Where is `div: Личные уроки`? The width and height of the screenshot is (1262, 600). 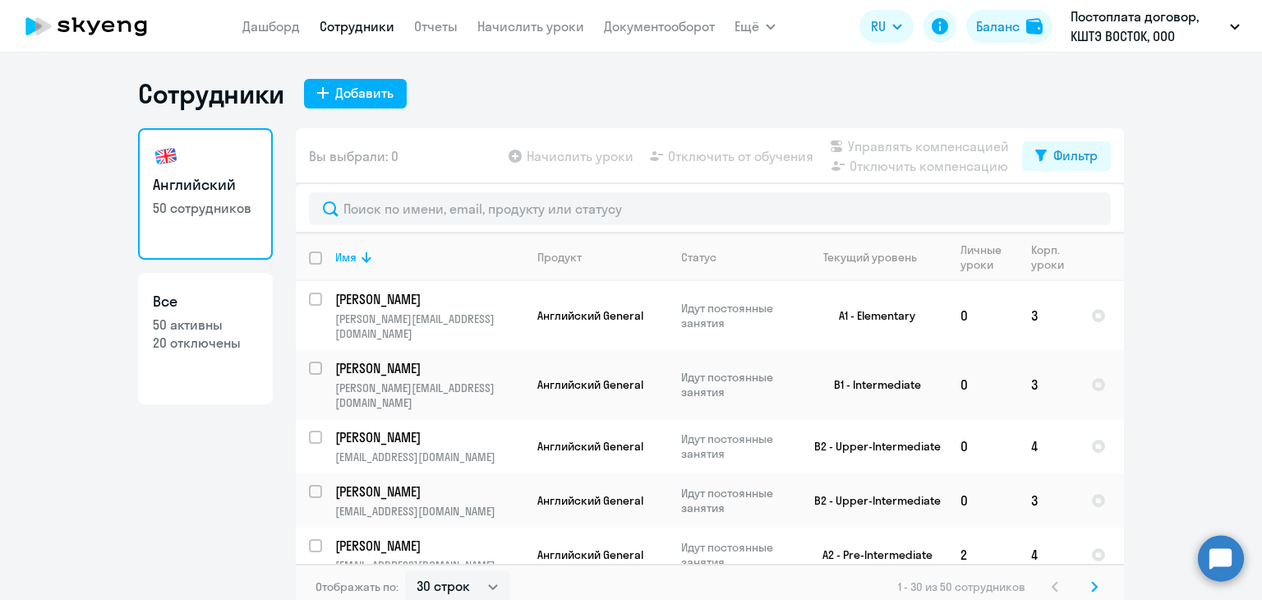
div: Личные уроки is located at coordinates (989, 257).